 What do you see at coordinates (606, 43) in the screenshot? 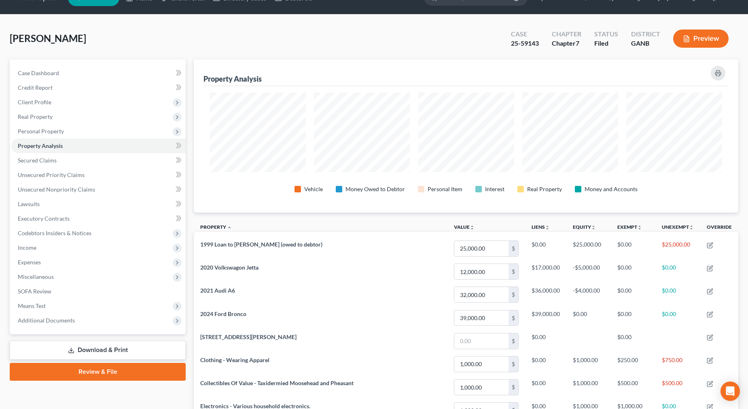
I see `div: Filed` at bounding box center [606, 43].